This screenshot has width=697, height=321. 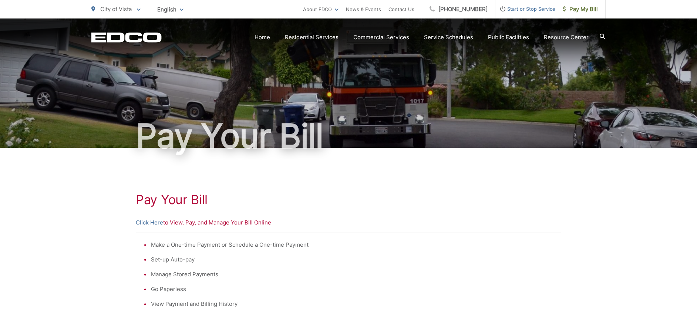 What do you see at coordinates (363, 9) in the screenshot?
I see `a: News & Events` at bounding box center [363, 9].